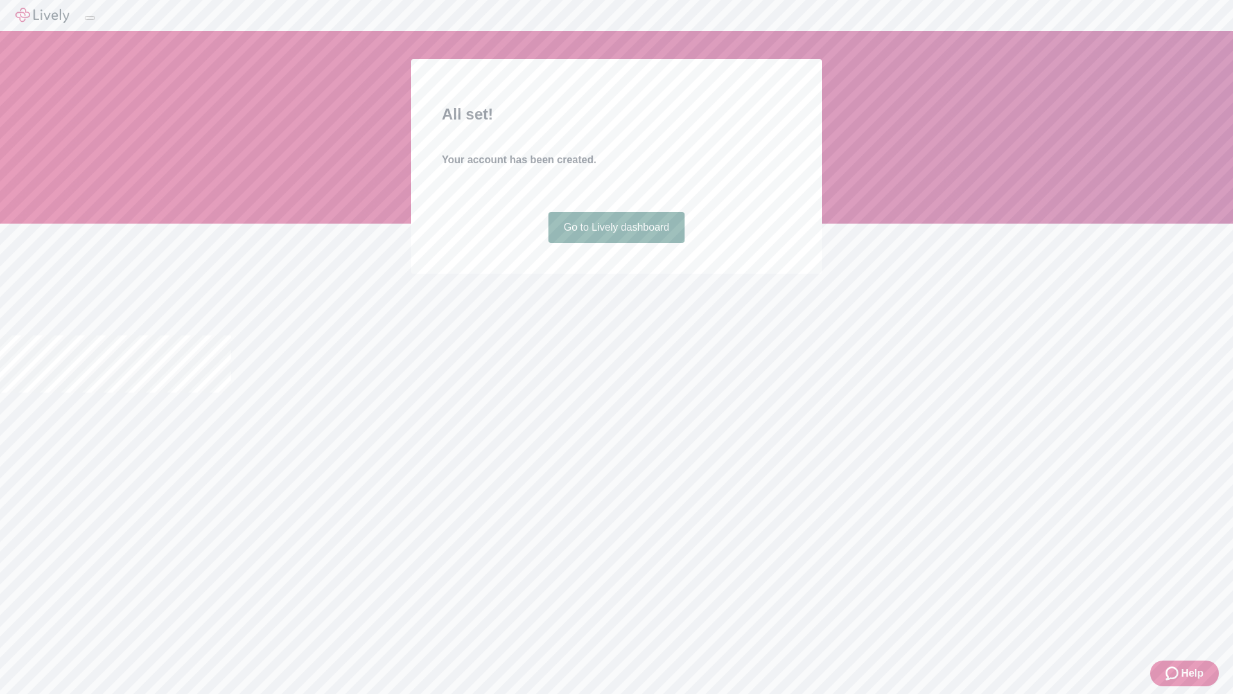  What do you see at coordinates (1173, 673) in the screenshot?
I see `svg: Zendesk support icon` at bounding box center [1173, 673].